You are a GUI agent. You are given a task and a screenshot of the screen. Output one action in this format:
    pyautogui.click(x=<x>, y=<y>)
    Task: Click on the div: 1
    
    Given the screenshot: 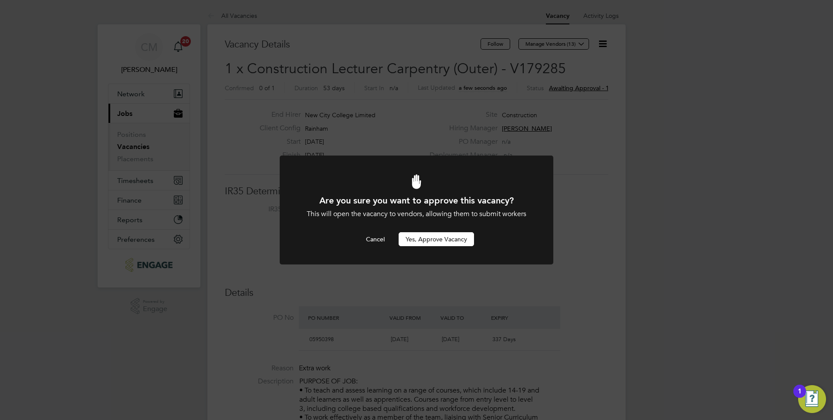 What is the action you would take?
    pyautogui.click(x=799, y=397)
    